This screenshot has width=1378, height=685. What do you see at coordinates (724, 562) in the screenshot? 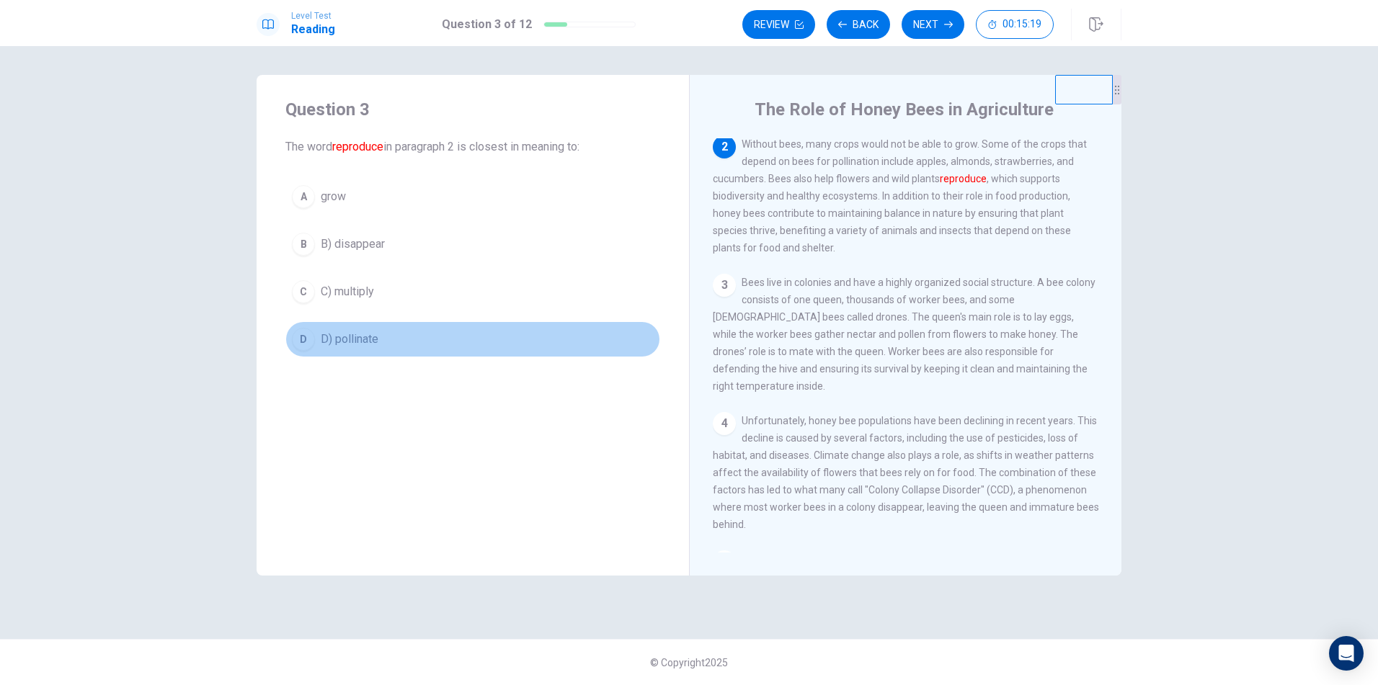
I see `div: 5` at bounding box center [724, 562].